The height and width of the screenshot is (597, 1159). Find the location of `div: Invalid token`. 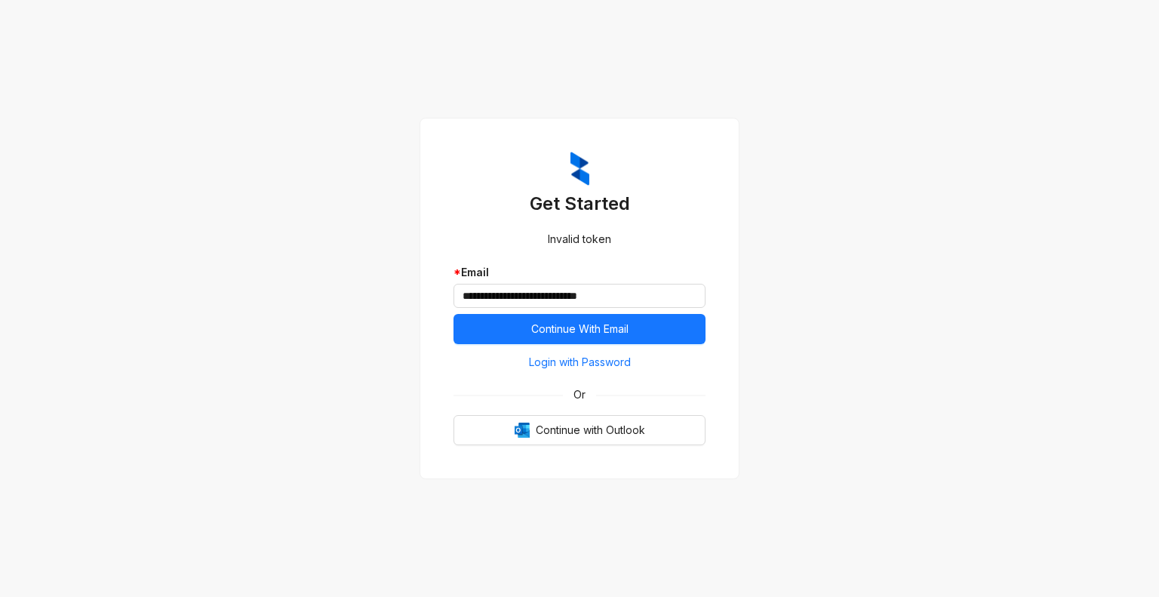

div: Invalid token is located at coordinates (580, 239).